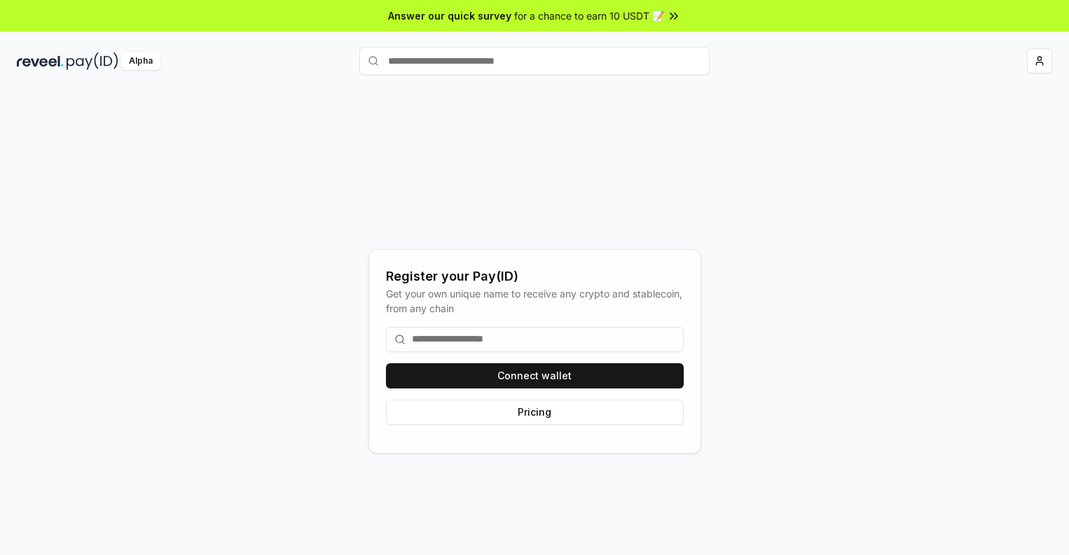  What do you see at coordinates (534, 301) in the screenshot?
I see `div: Get your own unique name to receive any crypto and stablecoin, from any chain` at bounding box center [534, 301].